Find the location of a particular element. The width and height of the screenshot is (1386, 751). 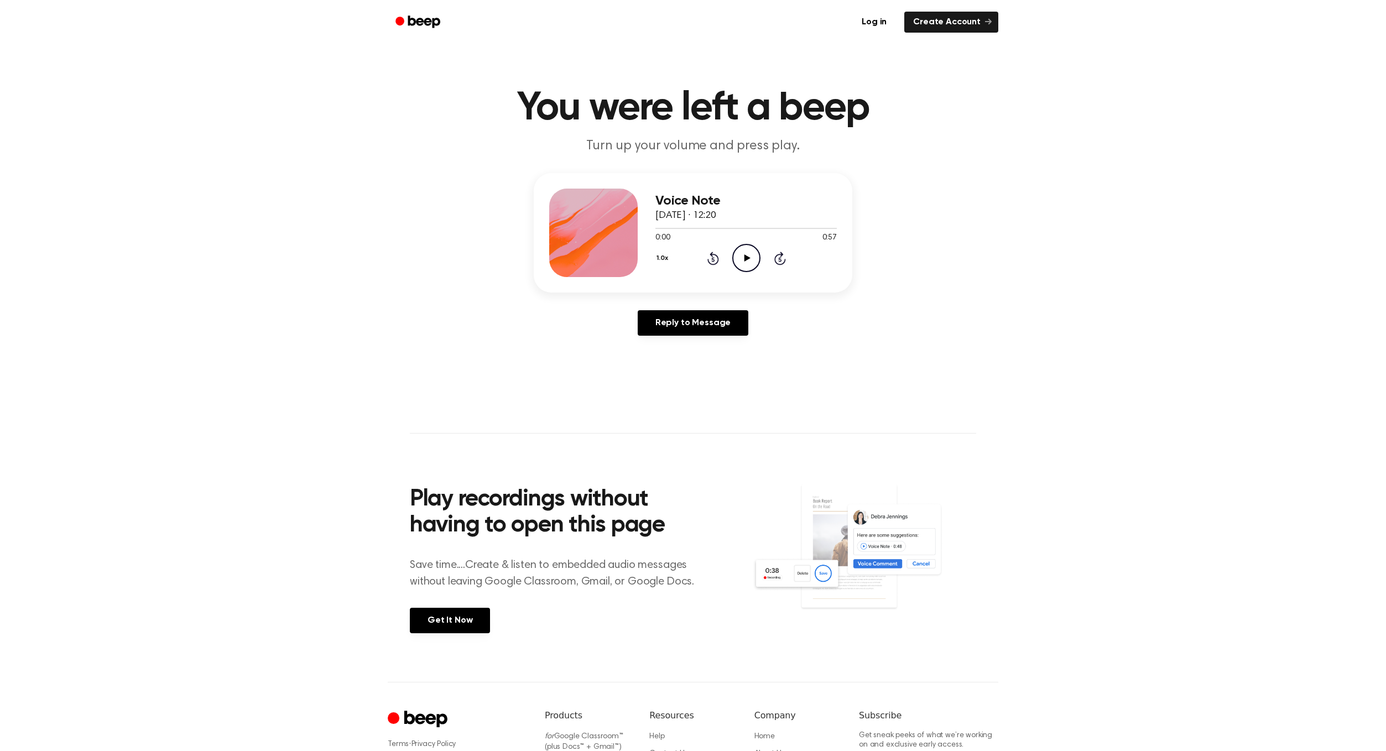

a: Beep is located at coordinates (419, 22).